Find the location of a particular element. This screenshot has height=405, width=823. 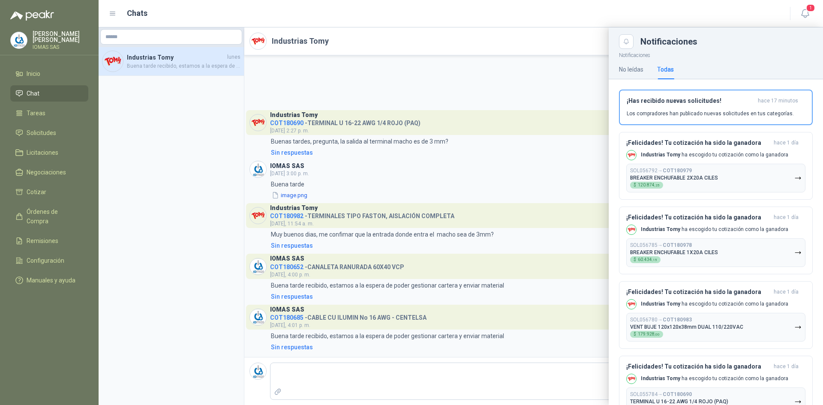

p: Notificaciones is located at coordinates (716, 54).